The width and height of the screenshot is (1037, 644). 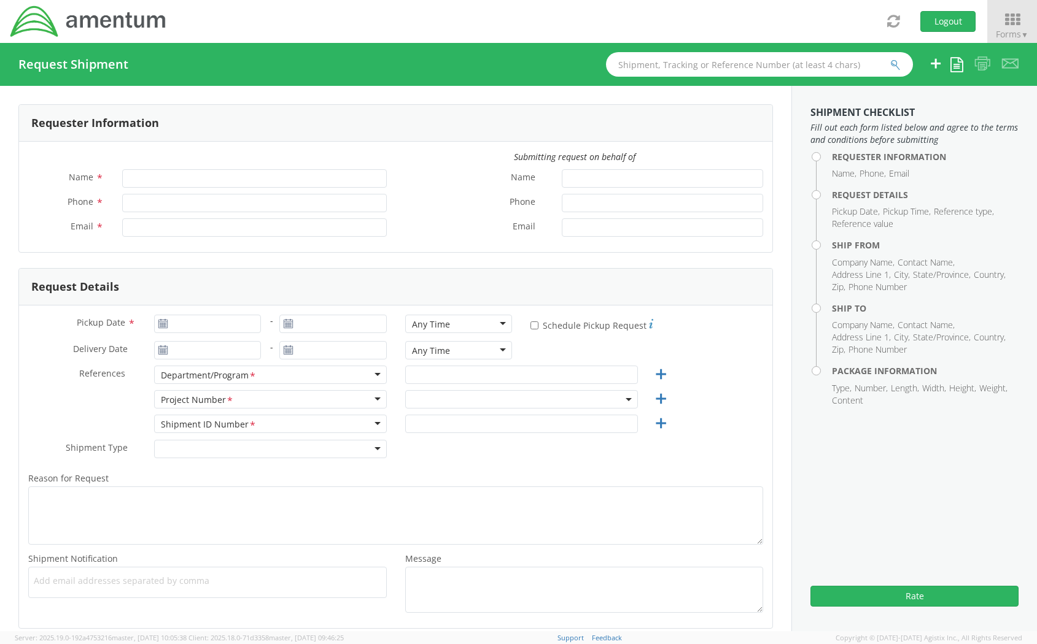 I want to click on label: Schedule Pickup Request, so click(x=592, y=325).